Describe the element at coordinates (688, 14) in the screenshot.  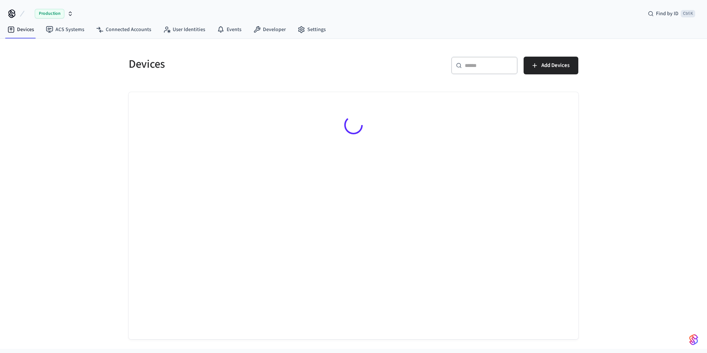
I see `span: Ctrl K` at that location.